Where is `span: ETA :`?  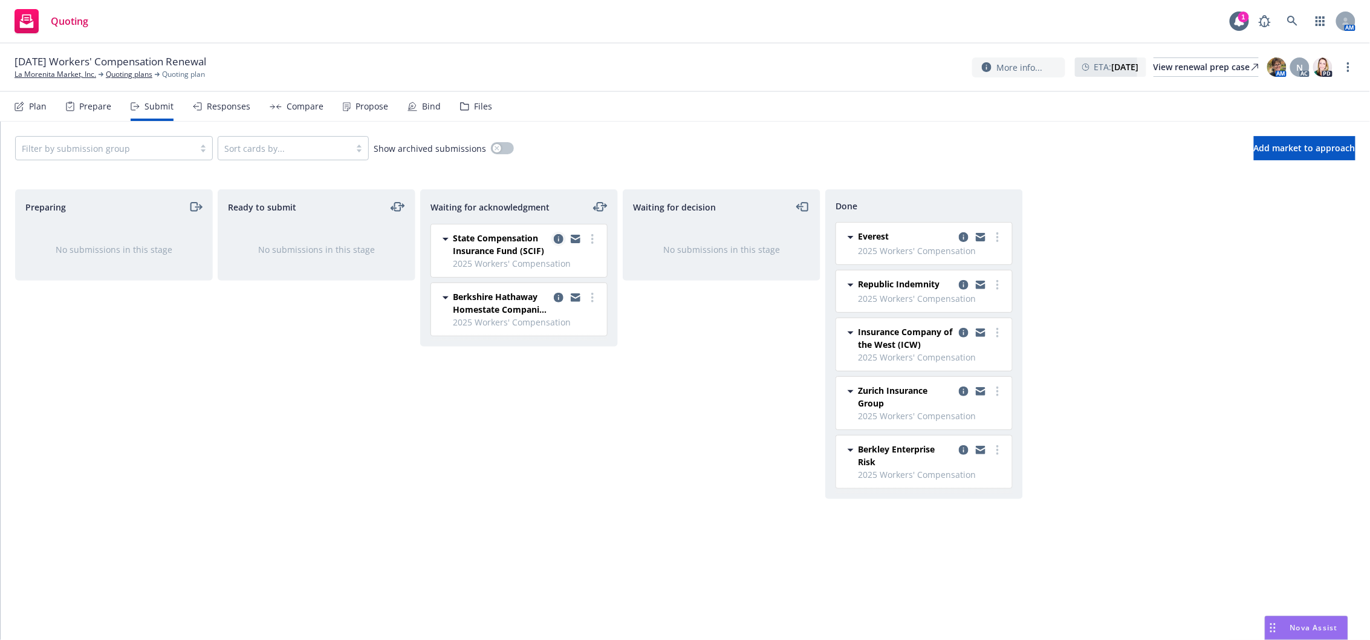
span: ETA : is located at coordinates (1117, 67).